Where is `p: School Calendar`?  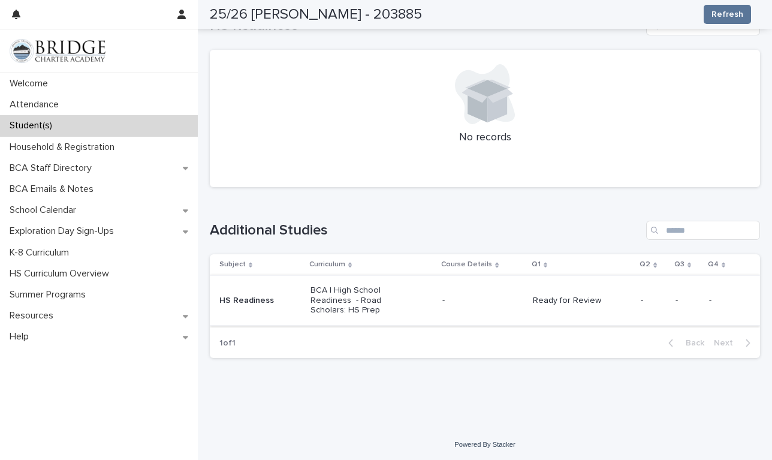
p: School Calendar is located at coordinates (45, 210).